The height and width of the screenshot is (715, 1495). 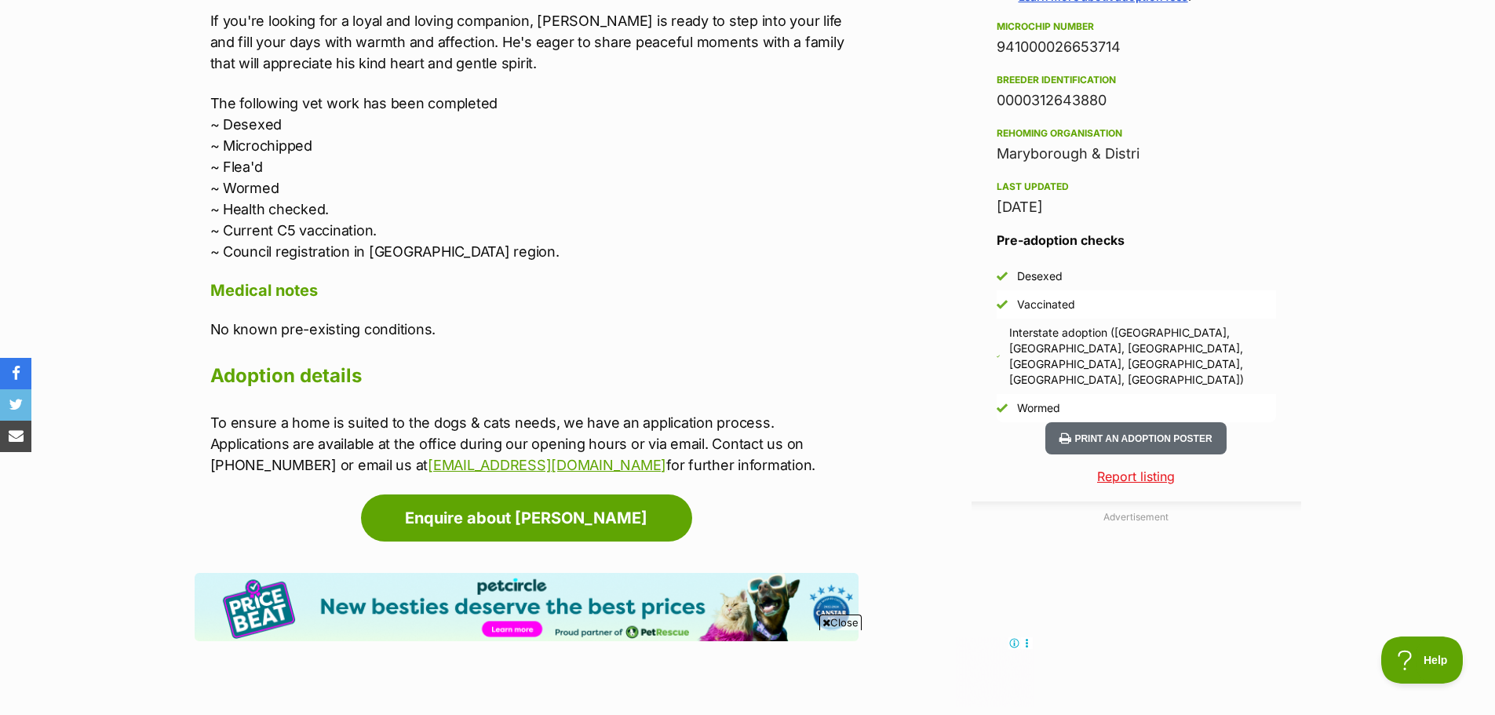 I want to click on div: Desexed, so click(x=1040, y=276).